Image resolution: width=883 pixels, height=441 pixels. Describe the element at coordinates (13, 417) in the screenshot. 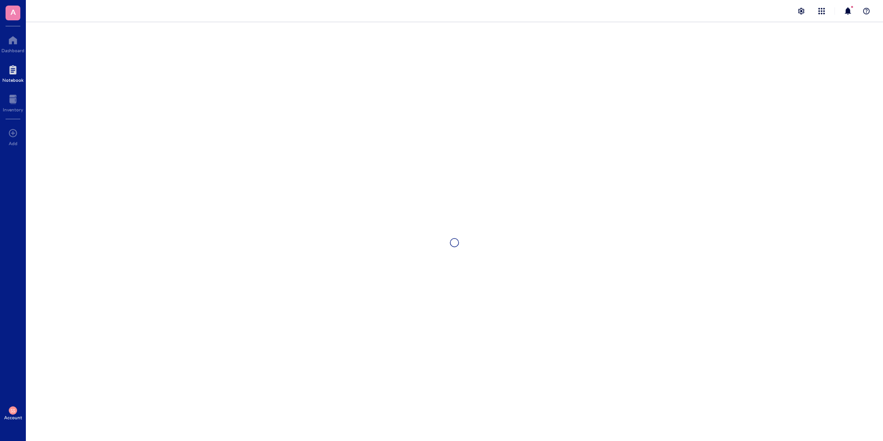

I see `div: Account` at that location.